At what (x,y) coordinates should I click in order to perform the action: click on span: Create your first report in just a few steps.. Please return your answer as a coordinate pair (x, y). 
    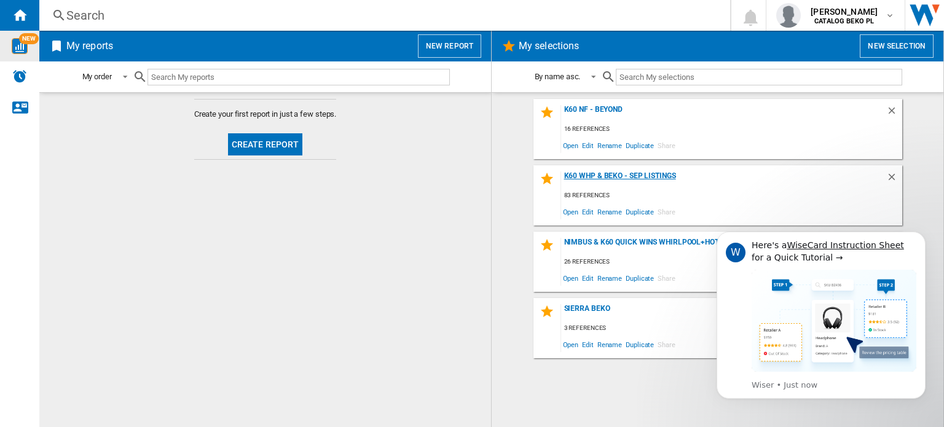
    Looking at the image, I should click on (266, 114).